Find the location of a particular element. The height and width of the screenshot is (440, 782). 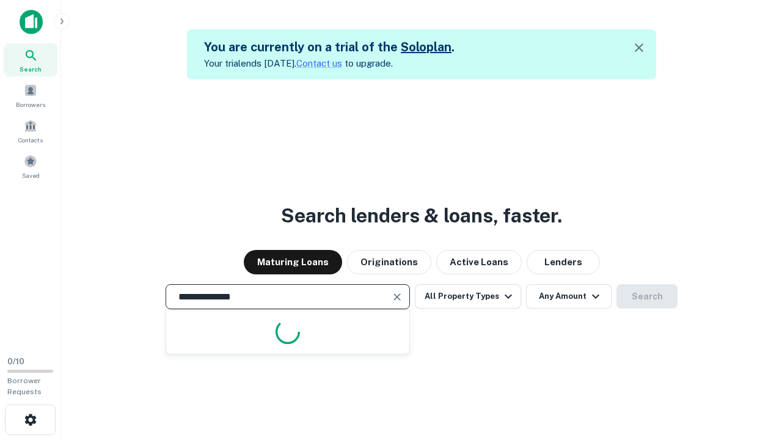

h3: Search lenders & loans, faster. is located at coordinates (422, 216).